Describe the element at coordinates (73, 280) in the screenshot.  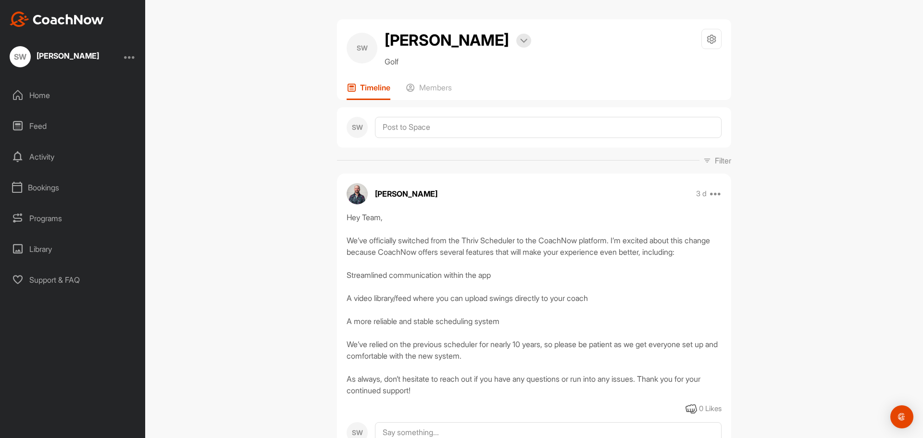
I see `div: Support & FAQ` at that location.